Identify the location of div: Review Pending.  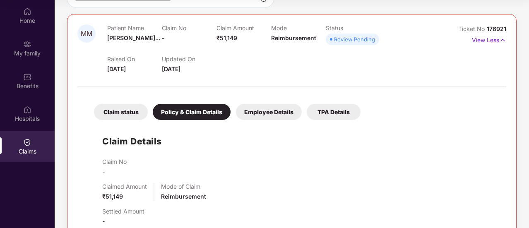
(354, 39).